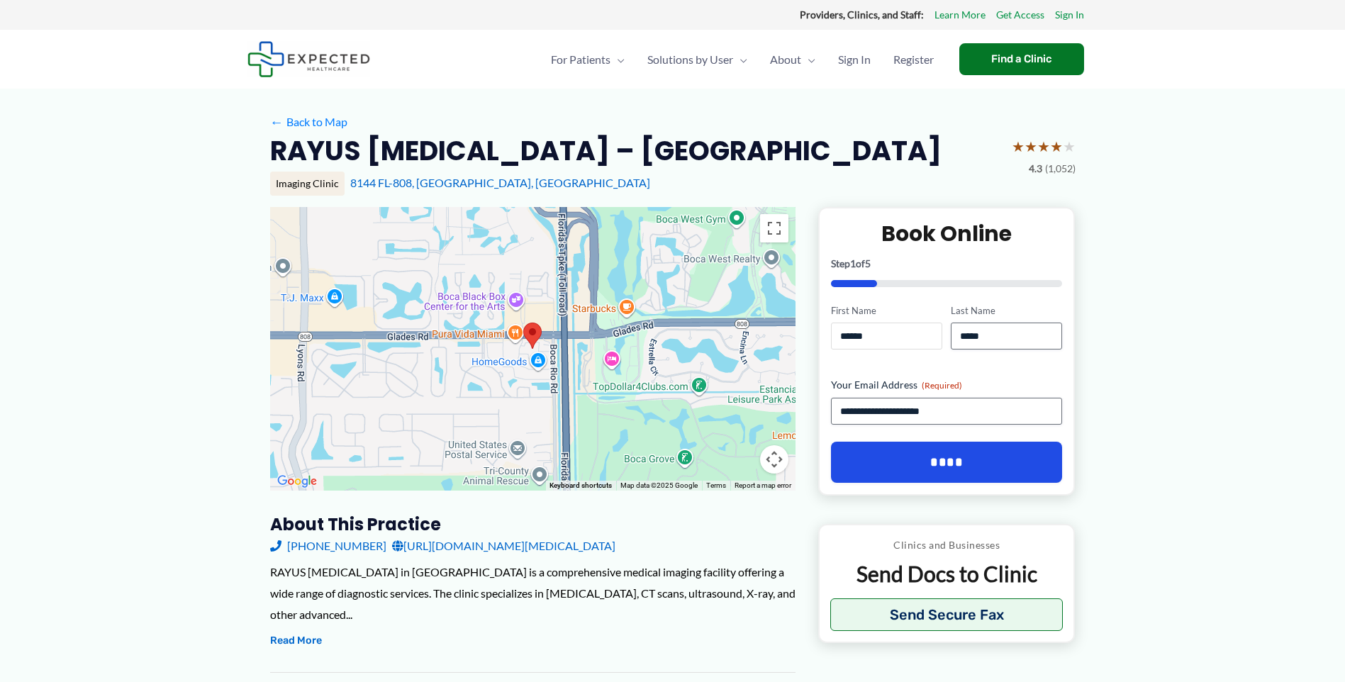 Image resolution: width=1345 pixels, height=682 pixels. I want to click on a: Get Access, so click(1020, 15).